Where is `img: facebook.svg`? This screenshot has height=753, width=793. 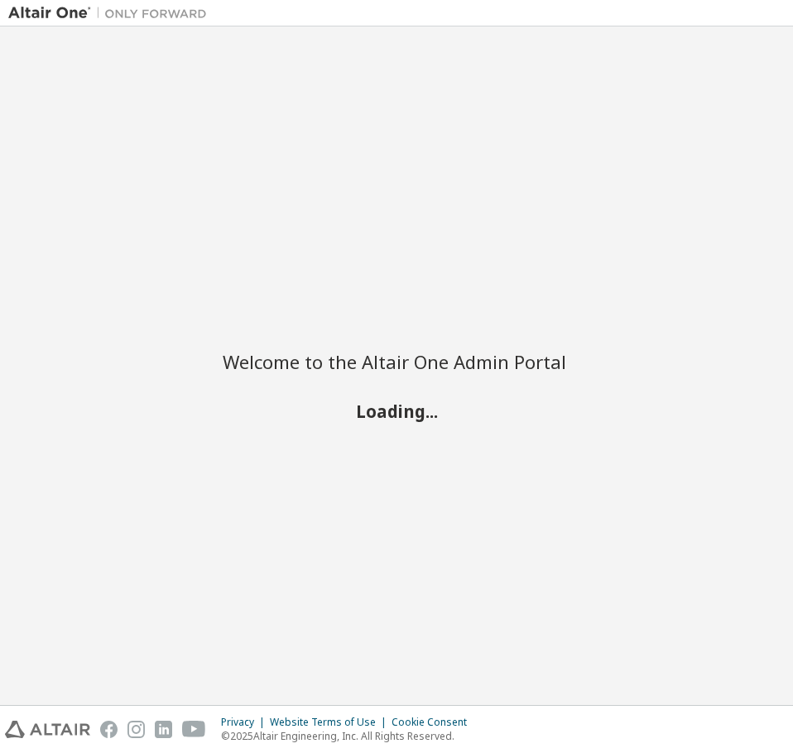
img: facebook.svg is located at coordinates (108, 729).